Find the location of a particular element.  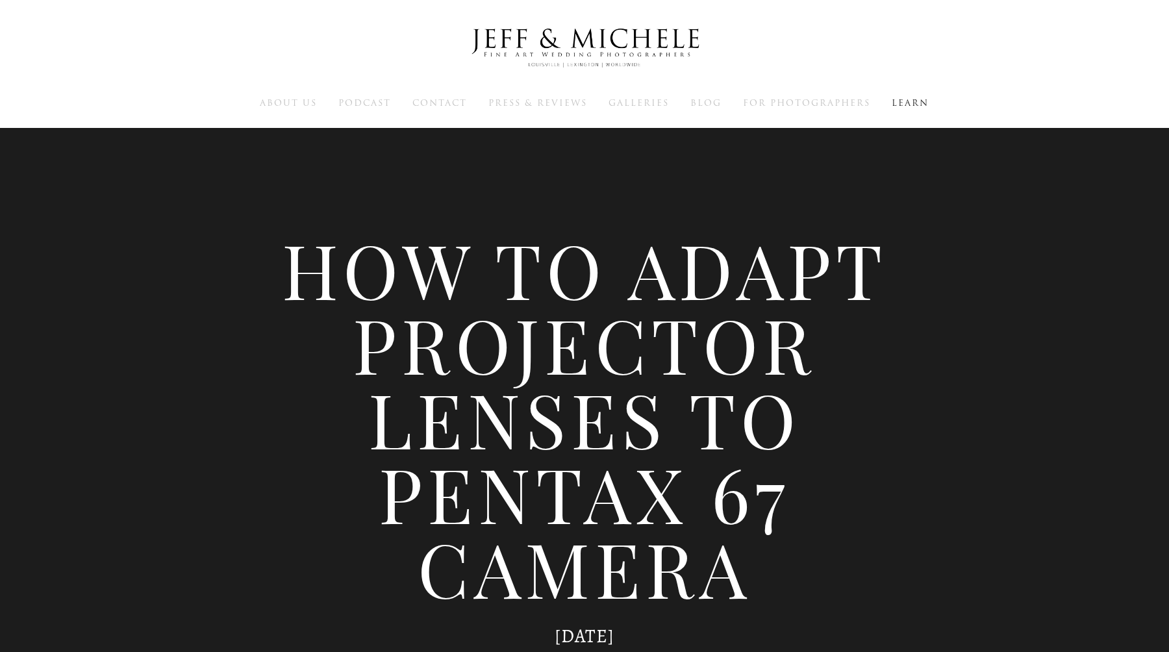

a: Podcast is located at coordinates (364, 103).